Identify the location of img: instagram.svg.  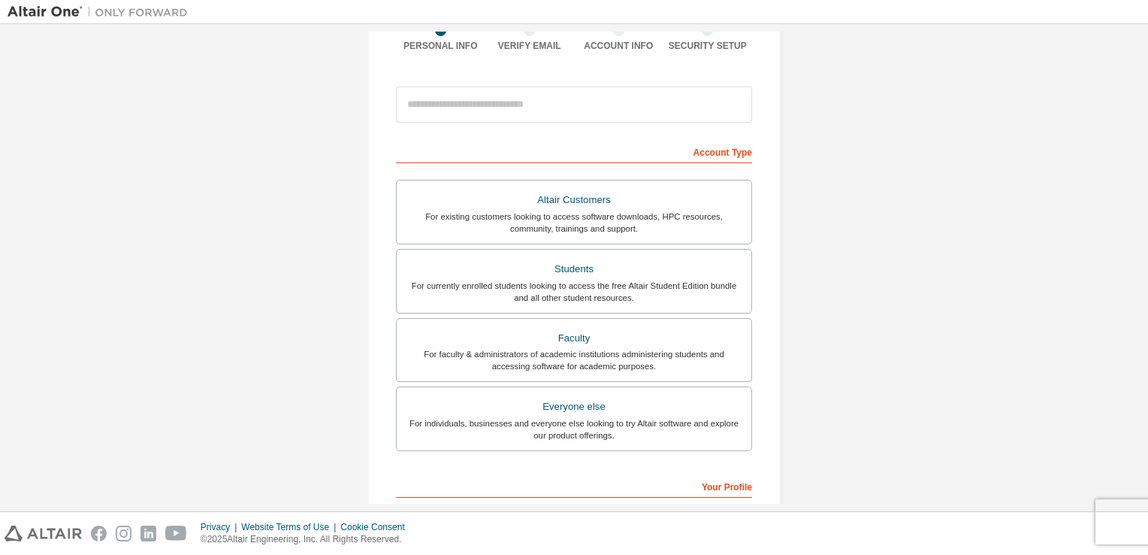
(123, 533).